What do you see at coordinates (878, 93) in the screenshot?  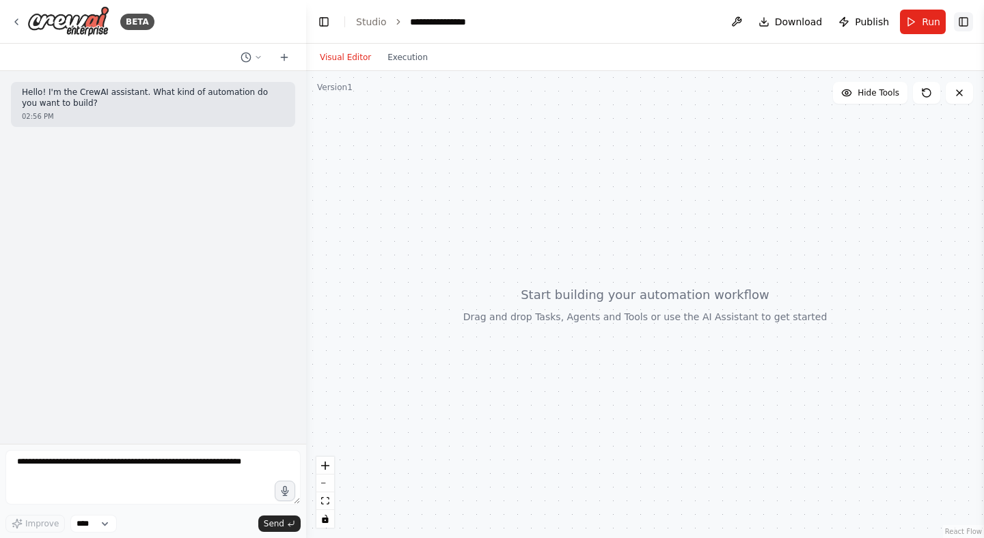 I see `span: Hide Tools` at bounding box center [878, 93].